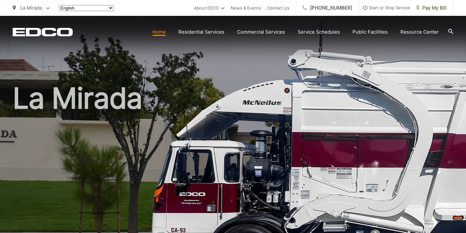 This screenshot has width=466, height=233. Describe the element at coordinates (278, 8) in the screenshot. I see `a: Contact Us` at that location.